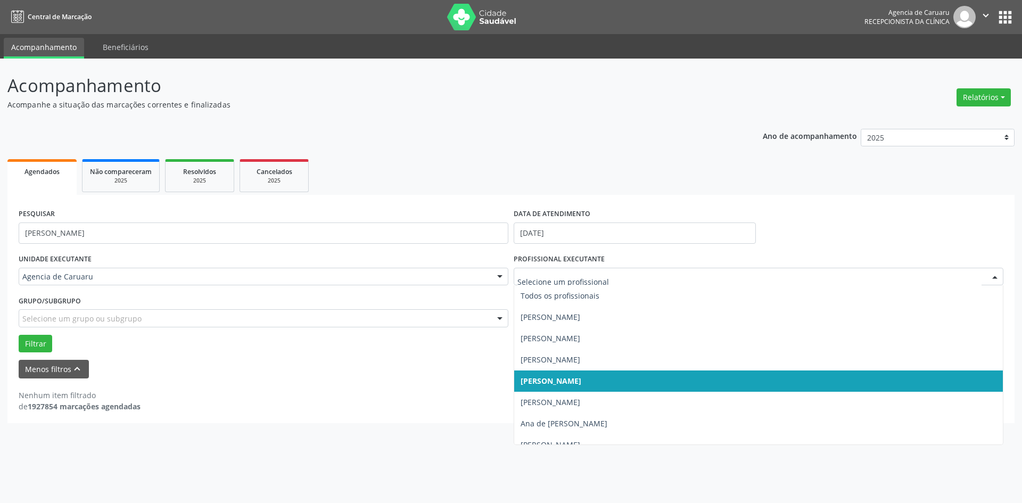 Image resolution: width=1022 pixels, height=503 pixels. What do you see at coordinates (964, 17) in the screenshot?
I see `img: img` at bounding box center [964, 17].